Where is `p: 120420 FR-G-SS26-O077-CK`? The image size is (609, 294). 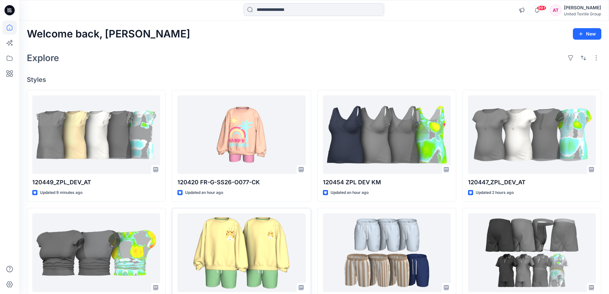
p: 120420 FR-G-SS26-O077-CK is located at coordinates (241, 182).